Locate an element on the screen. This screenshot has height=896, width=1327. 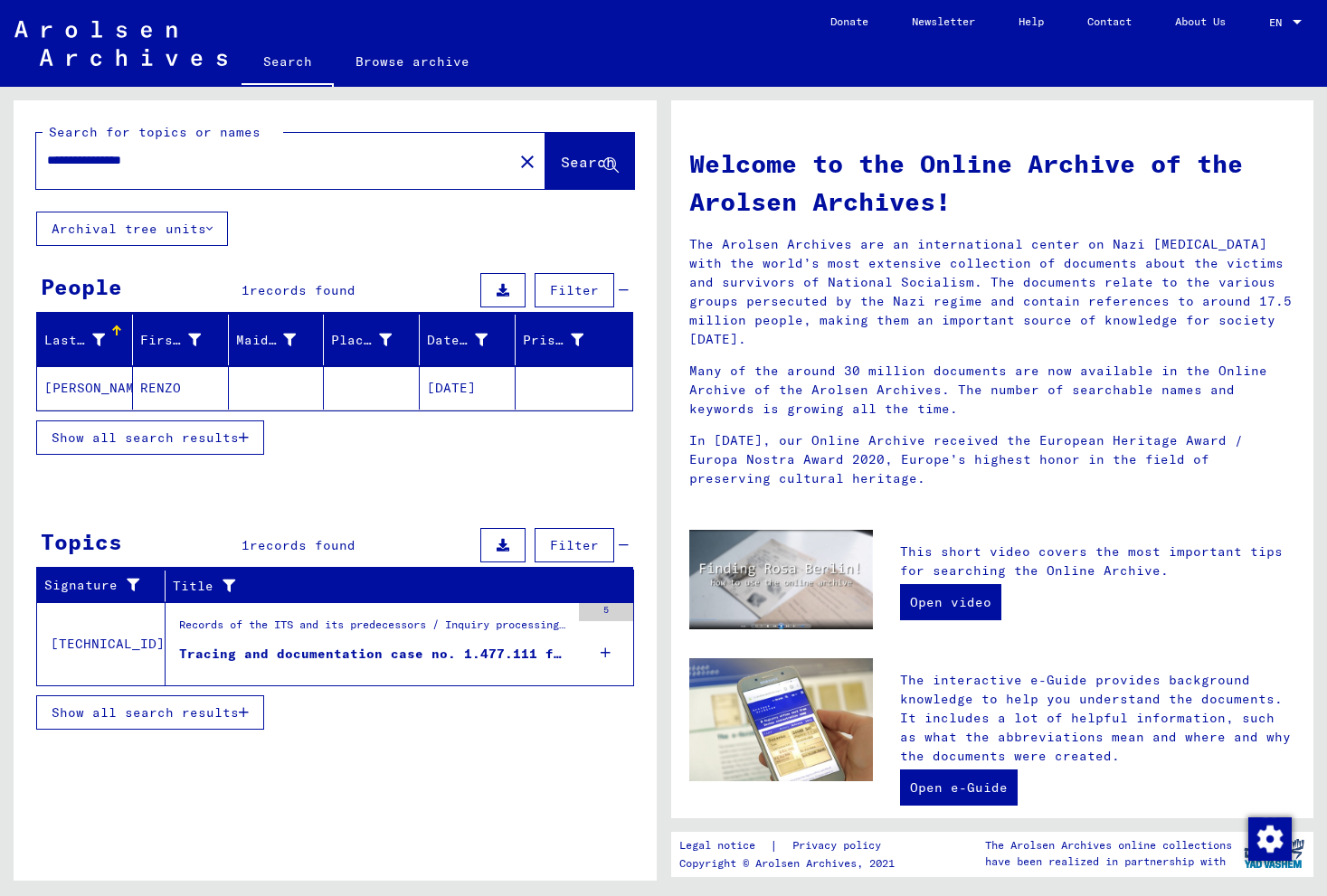
button: Clear is located at coordinates (527, 161).